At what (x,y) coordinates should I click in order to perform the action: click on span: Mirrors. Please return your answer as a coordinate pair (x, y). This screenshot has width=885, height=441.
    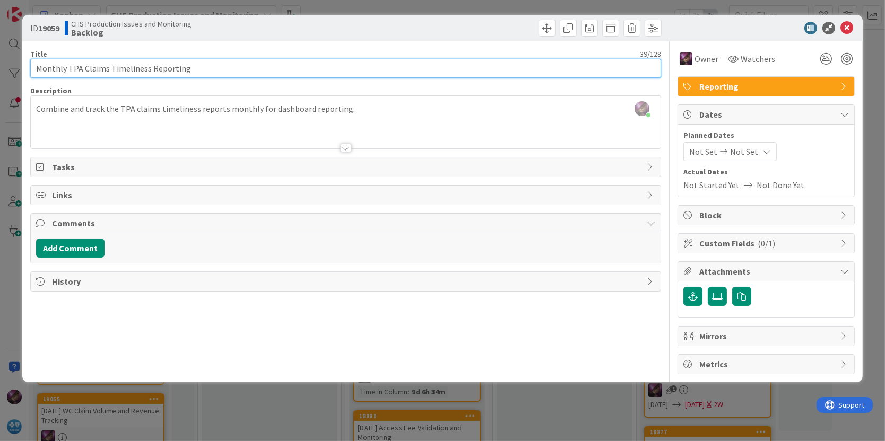
    Looking at the image, I should click on (767, 336).